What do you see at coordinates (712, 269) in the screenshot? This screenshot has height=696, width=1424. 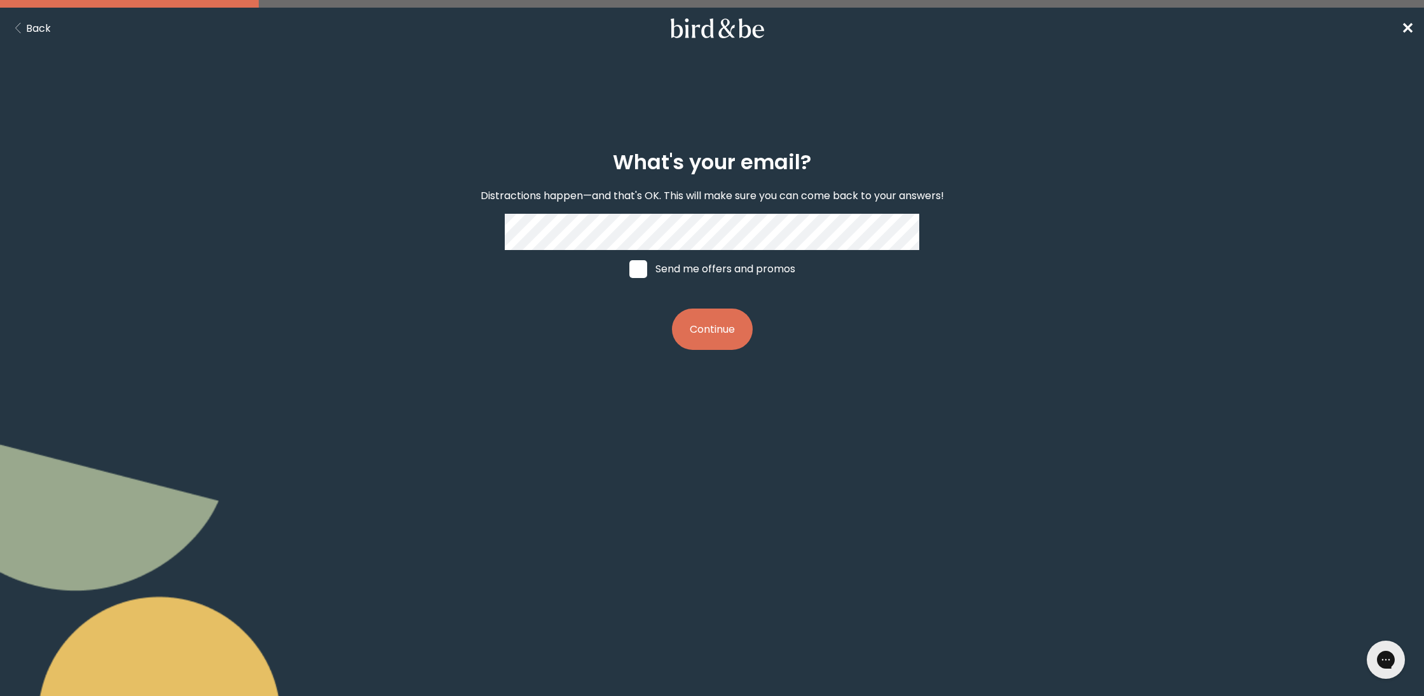 I see `label: Send me offers and promos` at bounding box center [712, 269].